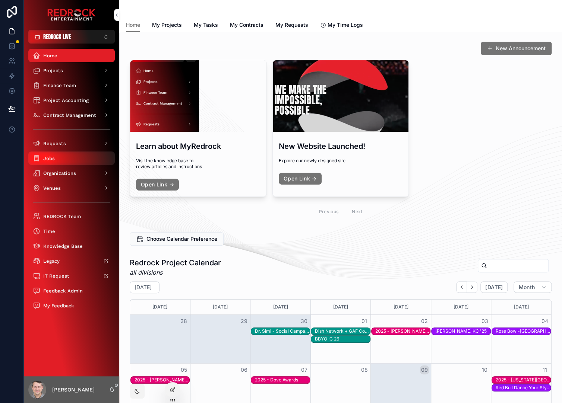 The width and height of the screenshot is (562, 403). Describe the element at coordinates (184, 322) in the screenshot. I see `button: 28` at that location.